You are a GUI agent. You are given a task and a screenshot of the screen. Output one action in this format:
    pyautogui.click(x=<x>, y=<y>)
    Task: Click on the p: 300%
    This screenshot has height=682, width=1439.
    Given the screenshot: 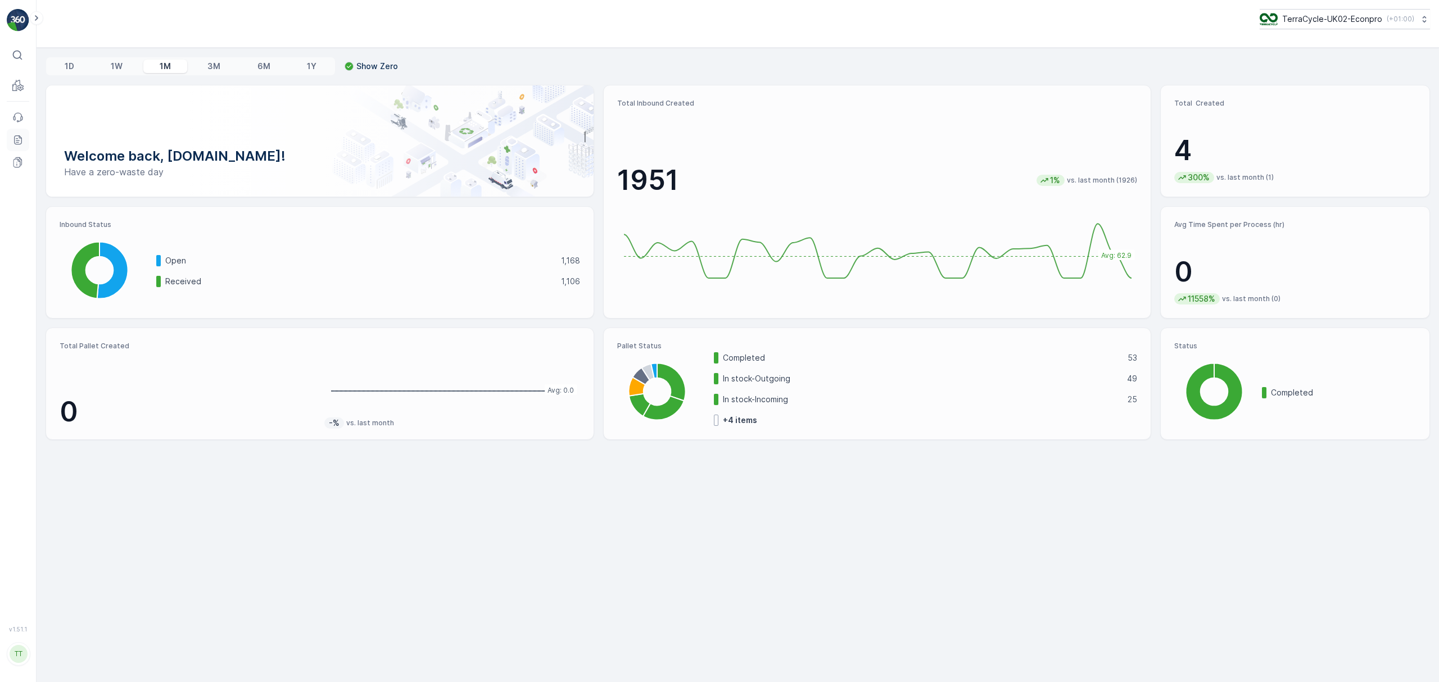 What is the action you would take?
    pyautogui.click(x=1199, y=178)
    